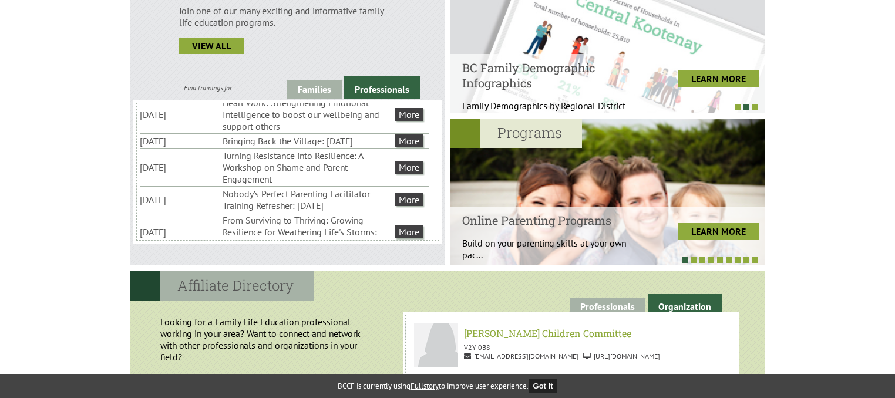 Image resolution: width=895 pixels, height=398 pixels. Describe the element at coordinates (211, 46) in the screenshot. I see `a: view all` at that location.